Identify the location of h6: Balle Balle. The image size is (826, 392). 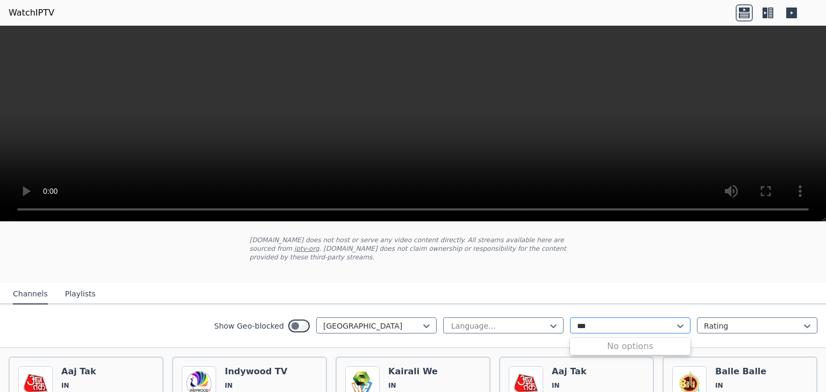
(740, 372).